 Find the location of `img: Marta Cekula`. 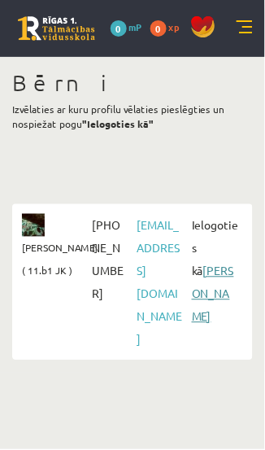

img: Marta Cekula is located at coordinates (33, 225).